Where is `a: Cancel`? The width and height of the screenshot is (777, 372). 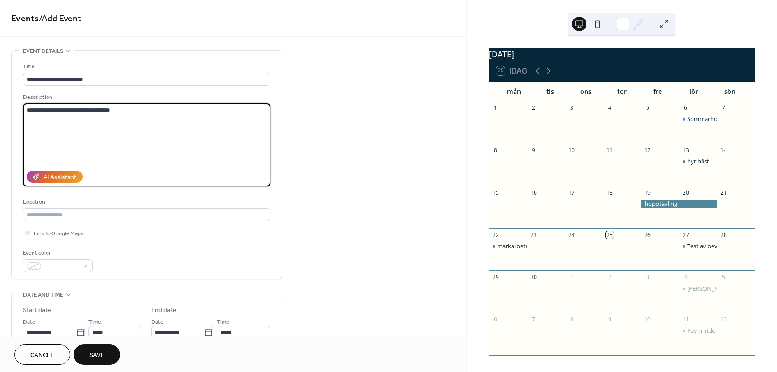
a: Cancel is located at coordinates (42, 354).